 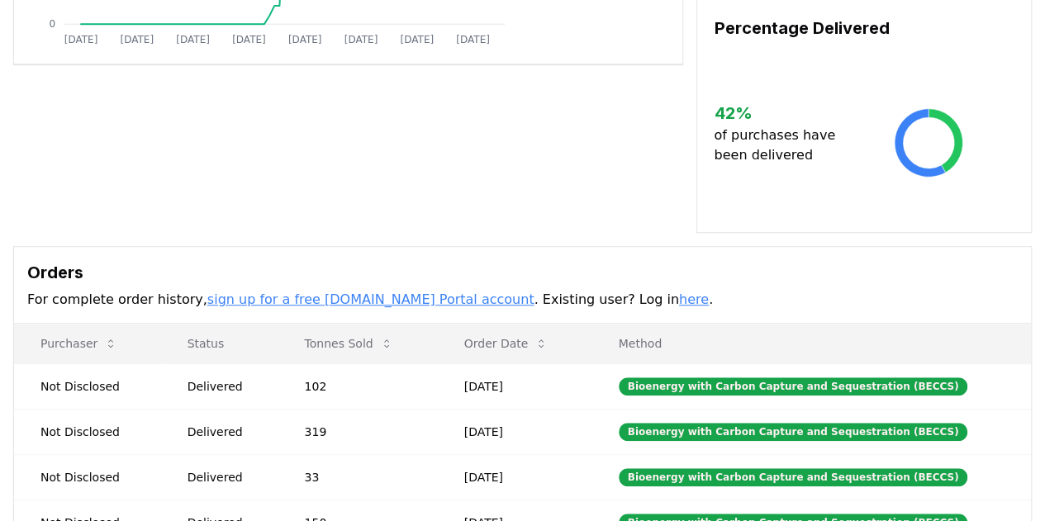 I want to click on p: of purchases have been delivered, so click(x=778, y=145).